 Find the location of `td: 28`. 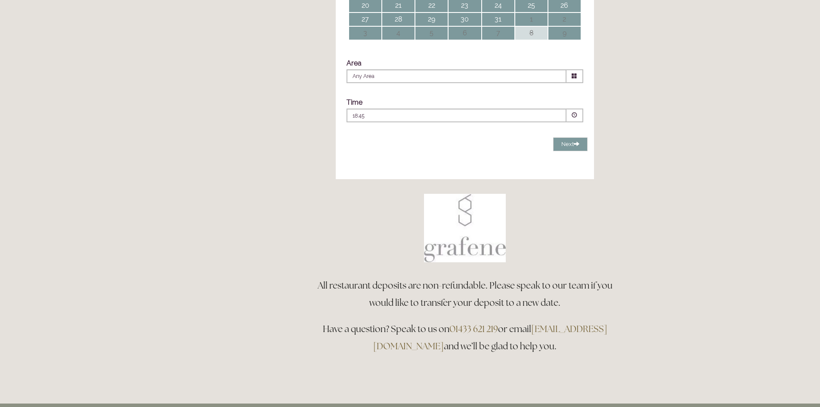

td: 28 is located at coordinates (398, 19).